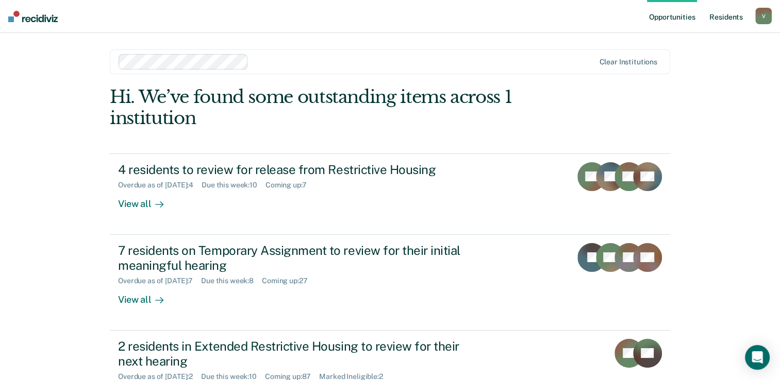  Describe the element at coordinates (390, 283) in the screenshot. I see `a: 7 residents on Temporary Assignment to review for their initial meaningful hearingOverdue as of [...` at that location.